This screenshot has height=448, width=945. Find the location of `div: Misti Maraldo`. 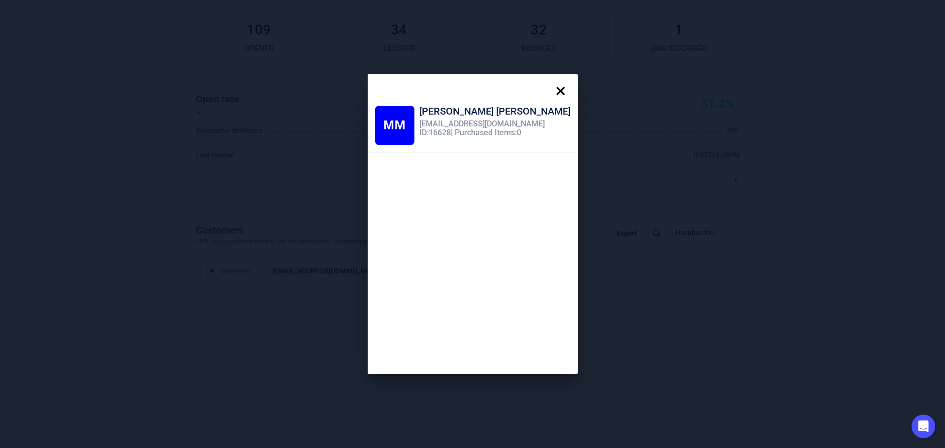

div: Misti Maraldo is located at coordinates (395, 125).